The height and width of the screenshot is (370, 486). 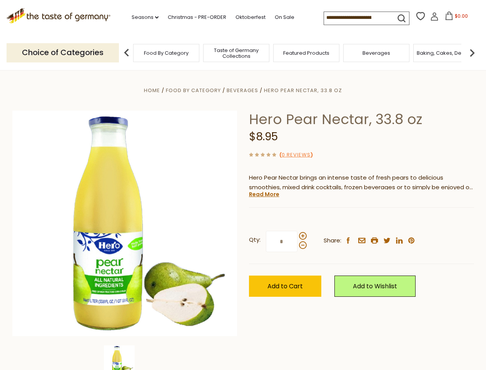 I want to click on a: Seasons, so click(x=145, y=17).